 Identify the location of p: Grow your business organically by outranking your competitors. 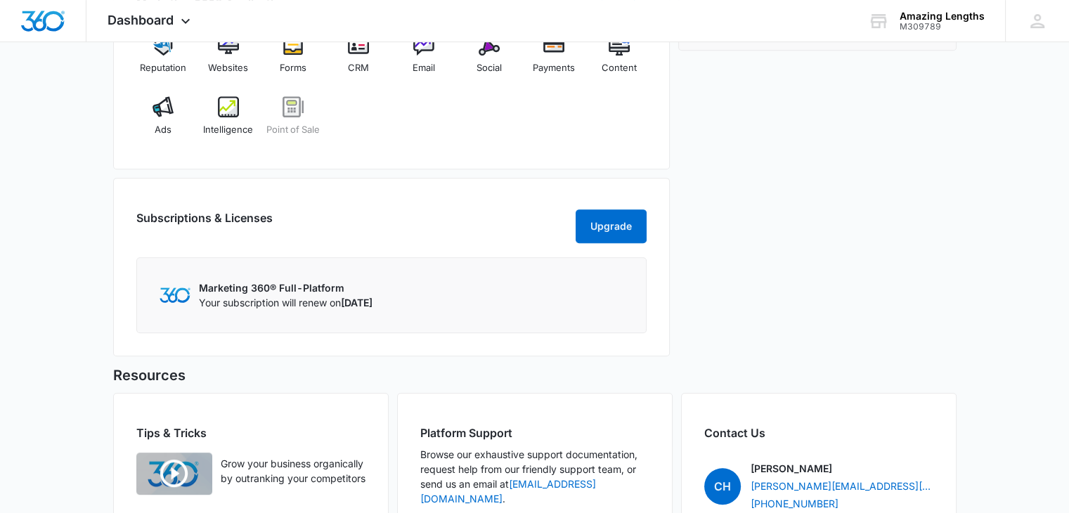
(293, 471).